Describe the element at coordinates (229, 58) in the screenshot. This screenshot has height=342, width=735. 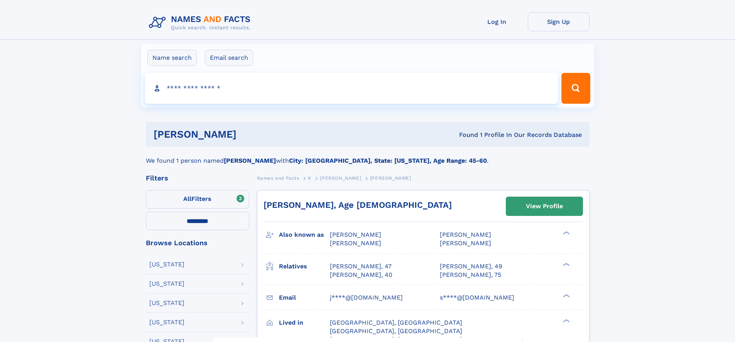
I see `label: Email search` at that location.